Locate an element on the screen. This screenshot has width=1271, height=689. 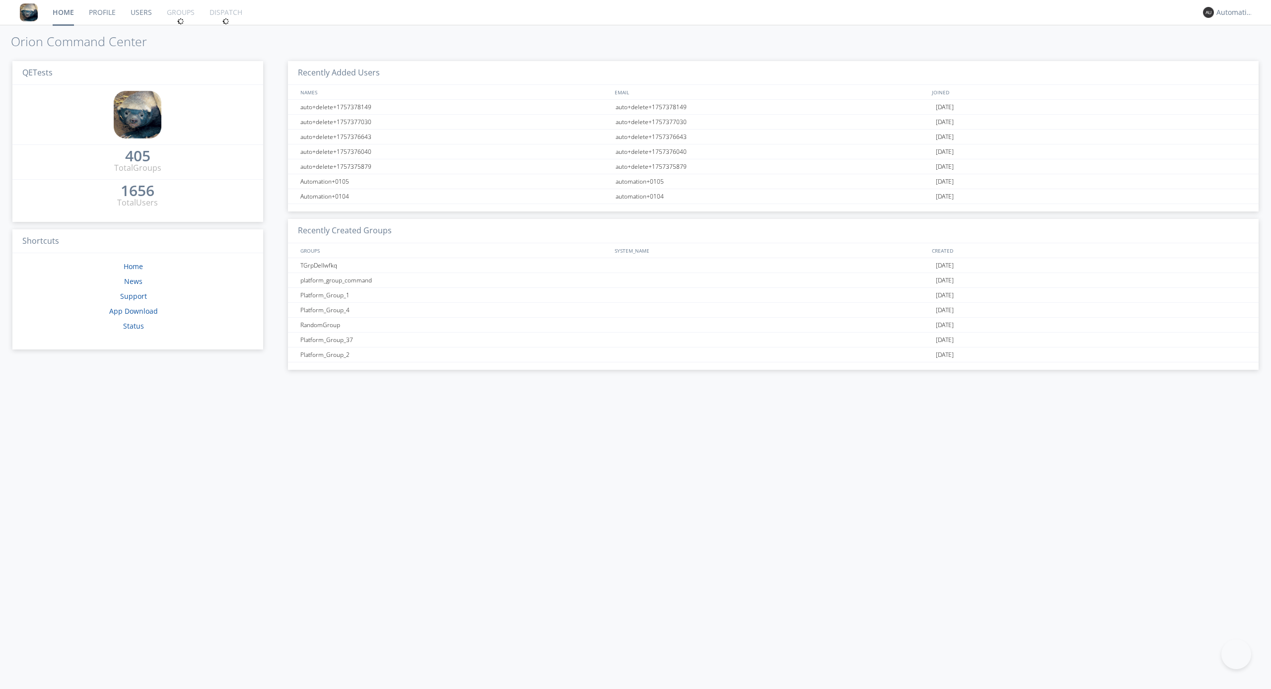
div: Automation+0105 is located at coordinates (455, 181).